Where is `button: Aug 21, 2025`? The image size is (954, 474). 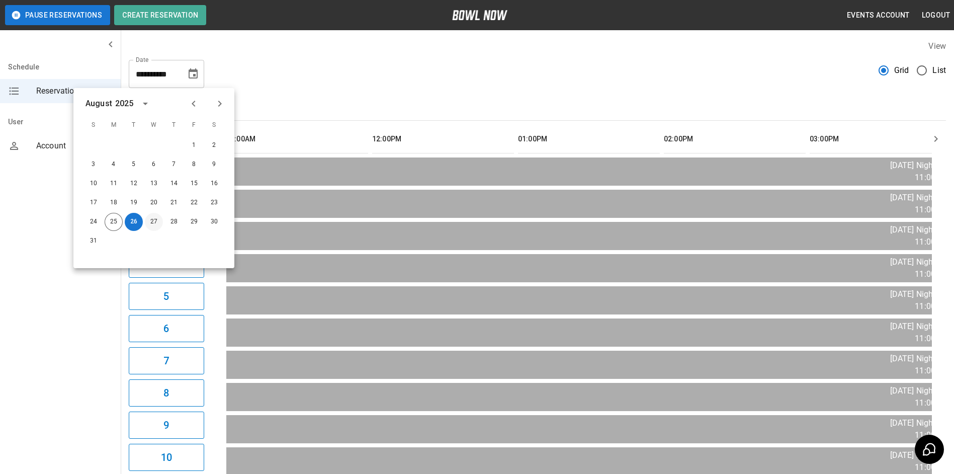 button: Aug 21, 2025 is located at coordinates (174, 203).